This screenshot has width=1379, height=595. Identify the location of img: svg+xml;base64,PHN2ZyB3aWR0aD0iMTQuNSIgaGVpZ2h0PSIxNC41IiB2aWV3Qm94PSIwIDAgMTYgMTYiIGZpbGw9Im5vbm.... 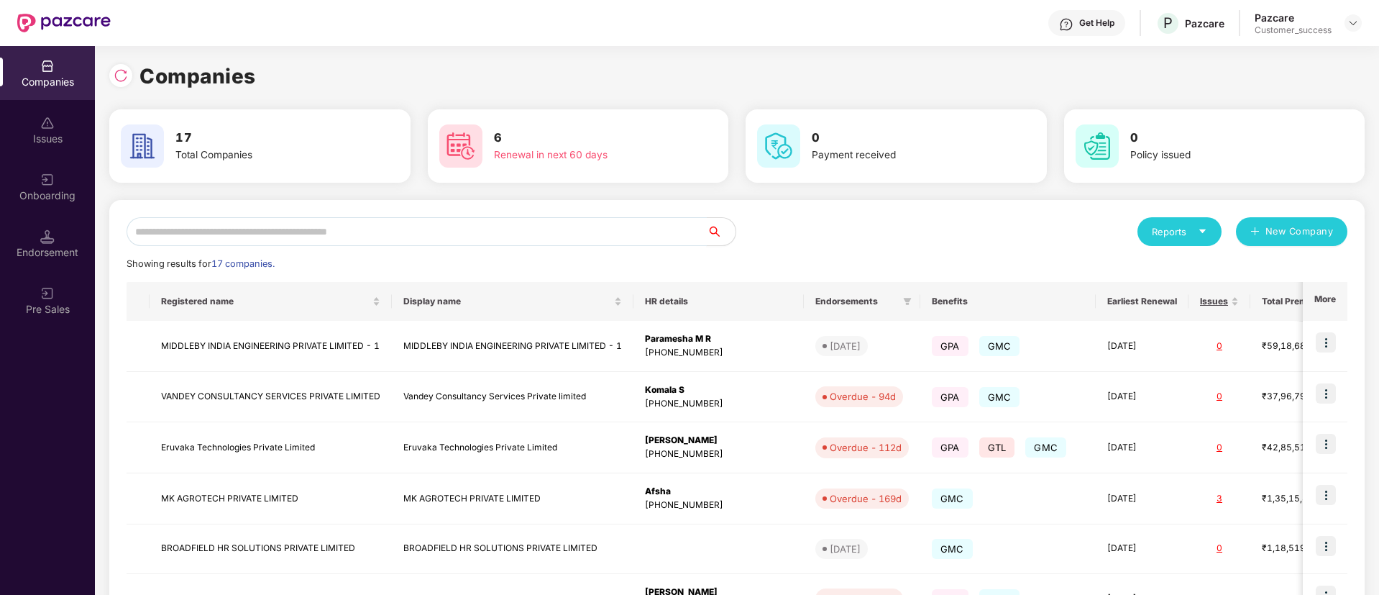
(47, 237).